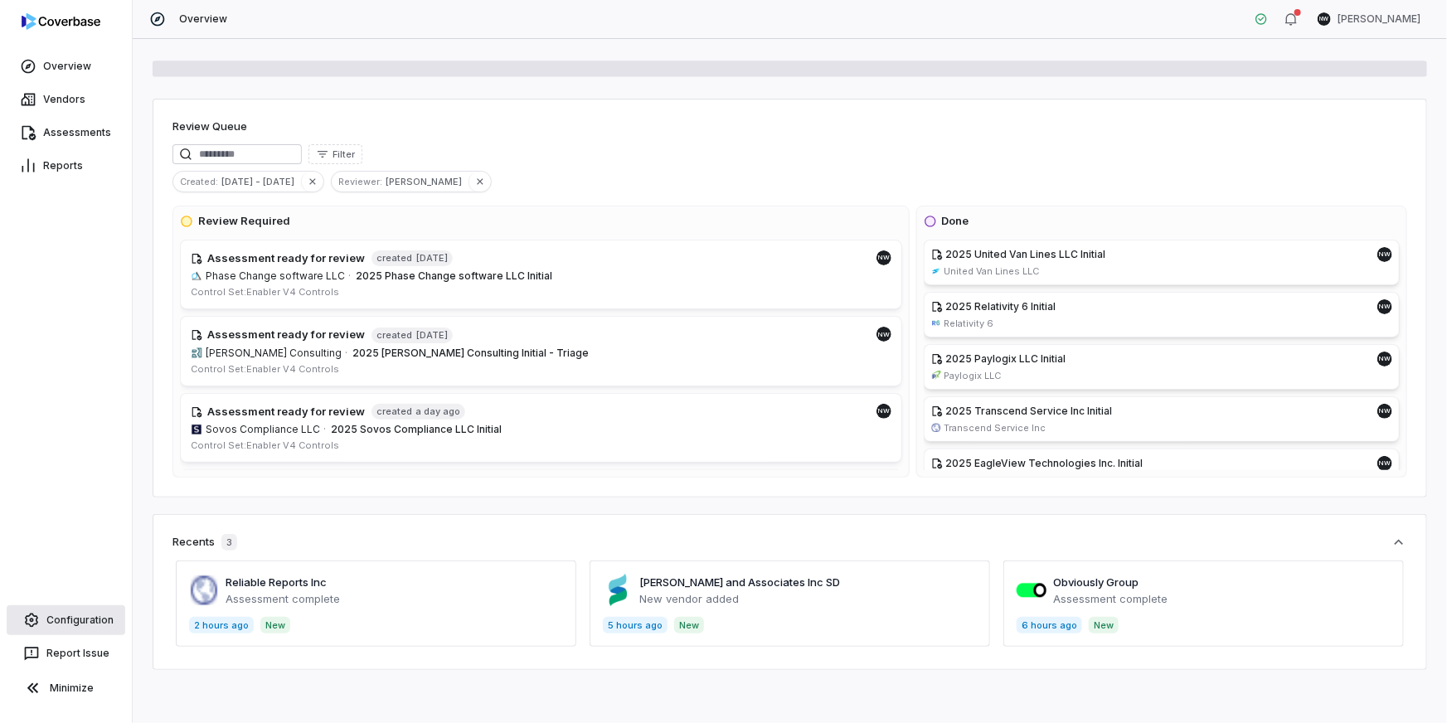 This screenshot has height=723, width=1447. What do you see at coordinates (66, 166) in the screenshot?
I see `a: Reports` at bounding box center [66, 166].